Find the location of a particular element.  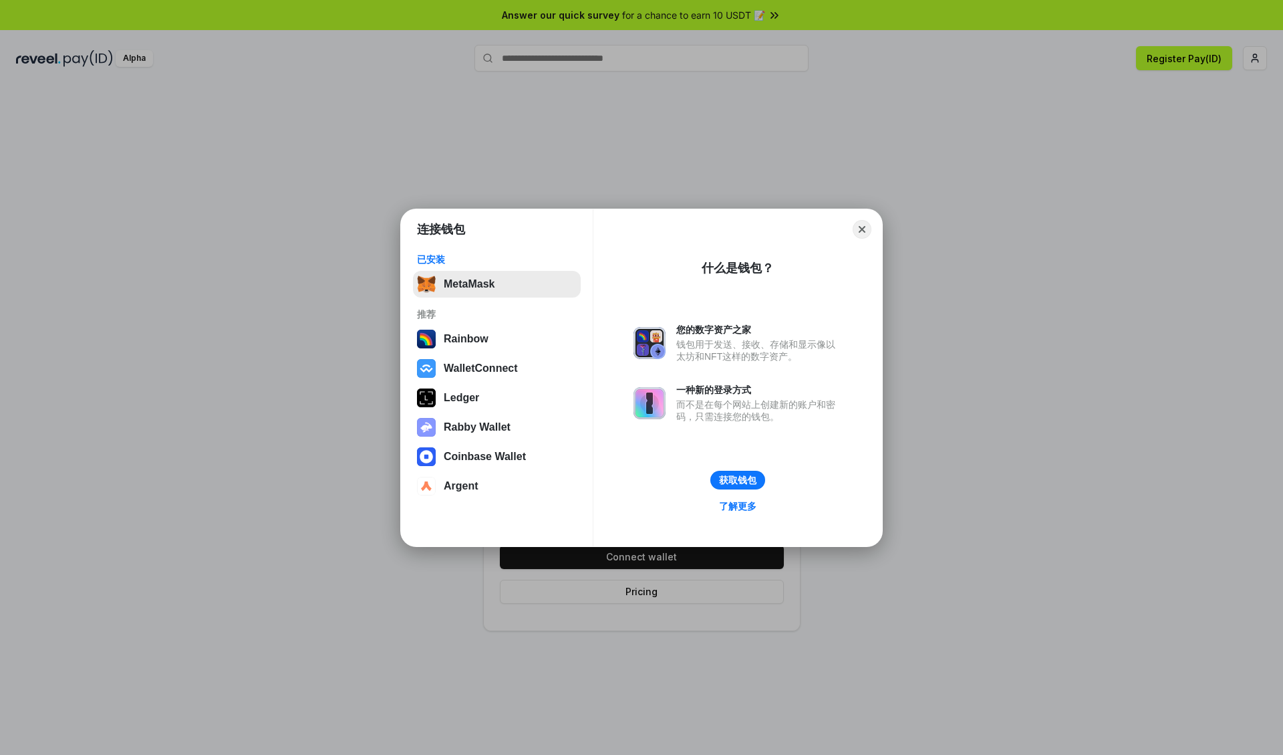

div: Ledger is located at coordinates (461, 398).